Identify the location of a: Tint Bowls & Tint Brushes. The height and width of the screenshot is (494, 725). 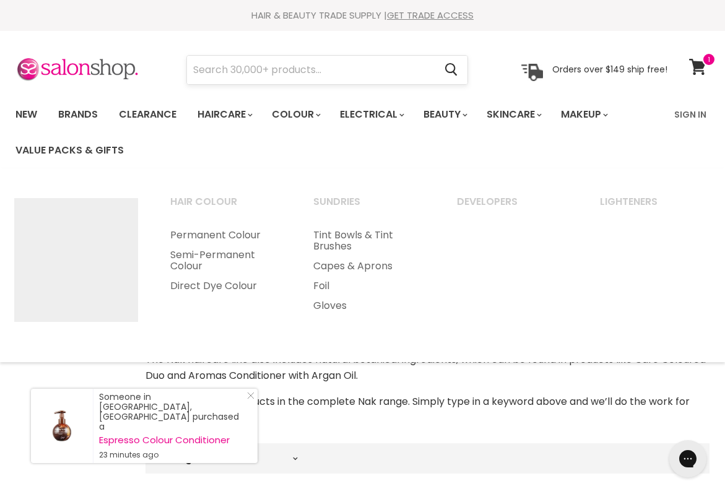
(368, 241).